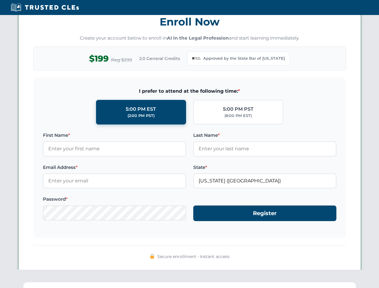 This screenshot has width=379, height=288. What do you see at coordinates (190, 91) in the screenshot?
I see `span: I prefer to attend at the following time:` at bounding box center [190, 91].